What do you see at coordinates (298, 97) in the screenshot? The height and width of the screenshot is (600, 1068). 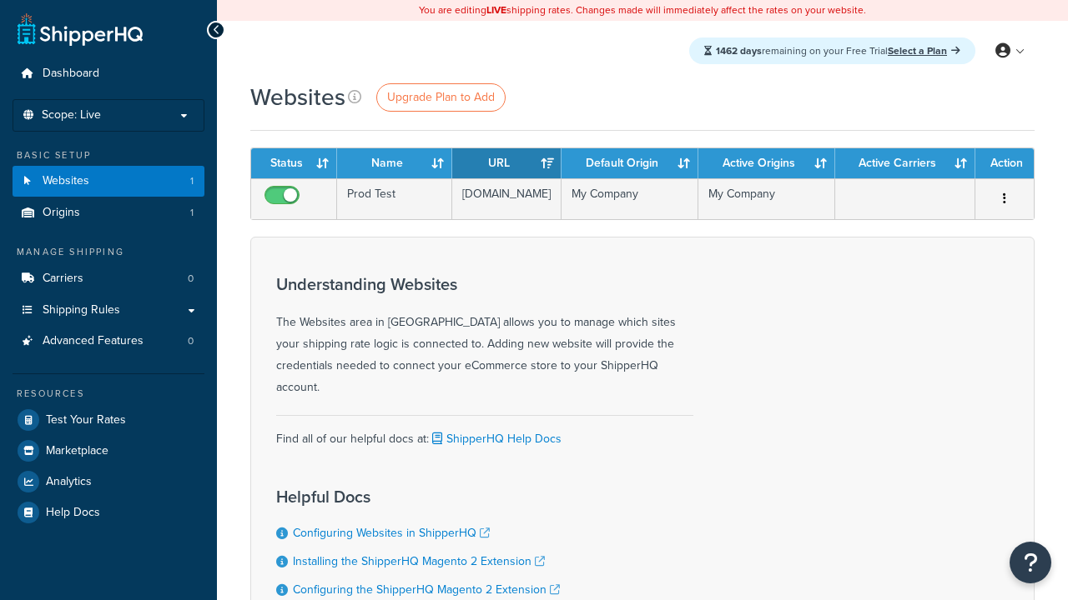 I see `h1: Websites` at bounding box center [298, 97].